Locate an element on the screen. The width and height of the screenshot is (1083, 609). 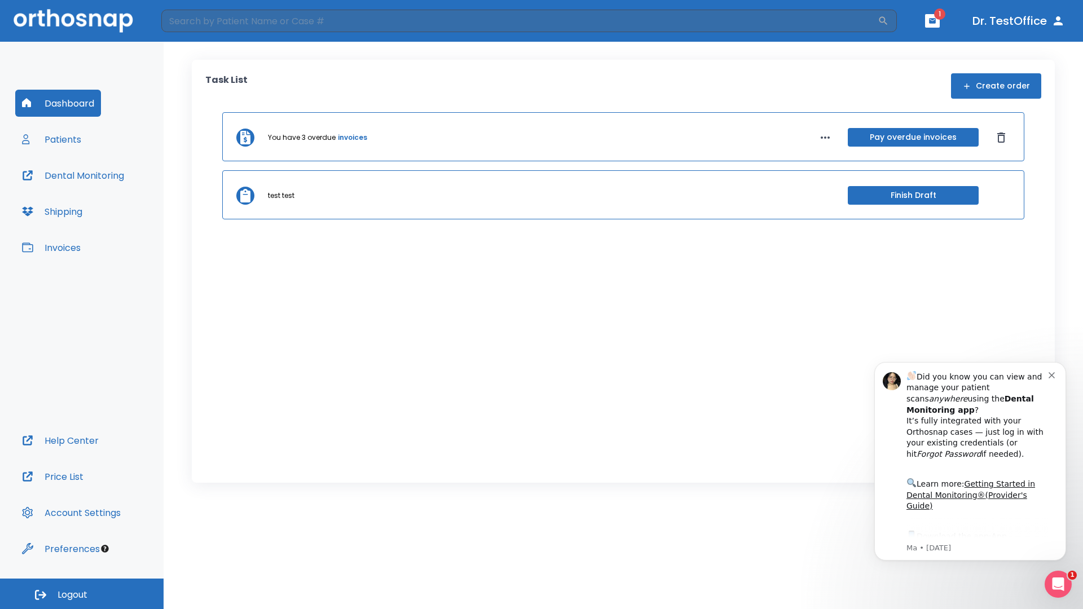
i: anywhere is located at coordinates (91, 54).